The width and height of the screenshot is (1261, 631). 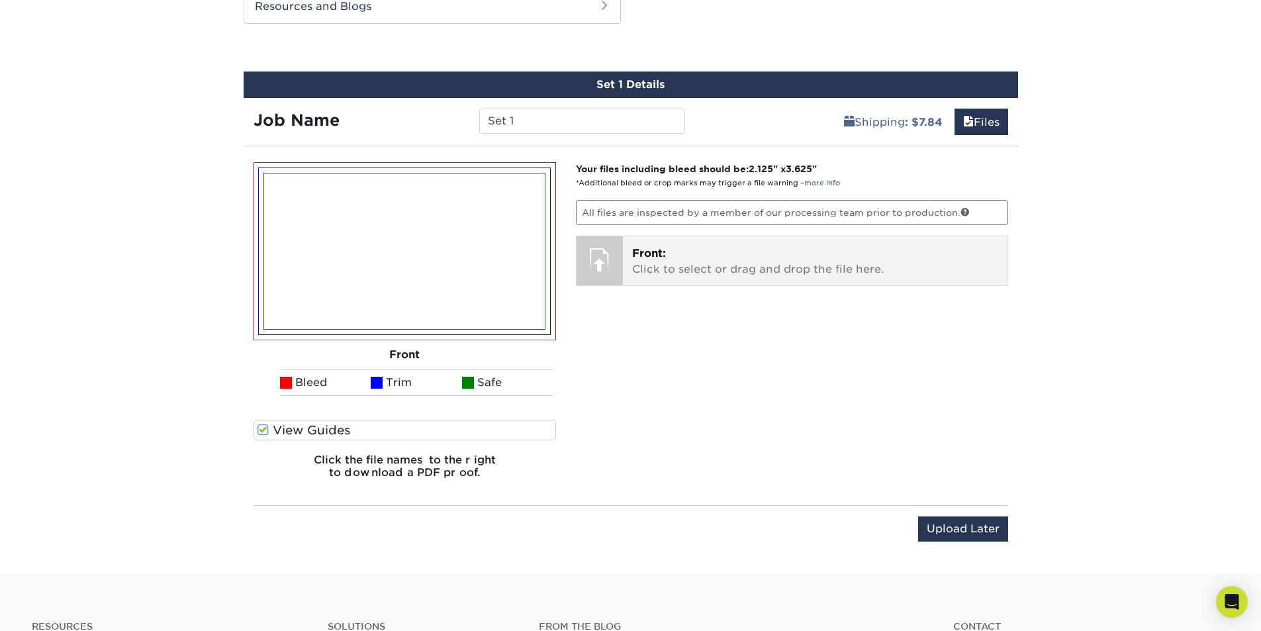 I want to click on strong: Your files including bleed should be: " x ", so click(x=697, y=169).